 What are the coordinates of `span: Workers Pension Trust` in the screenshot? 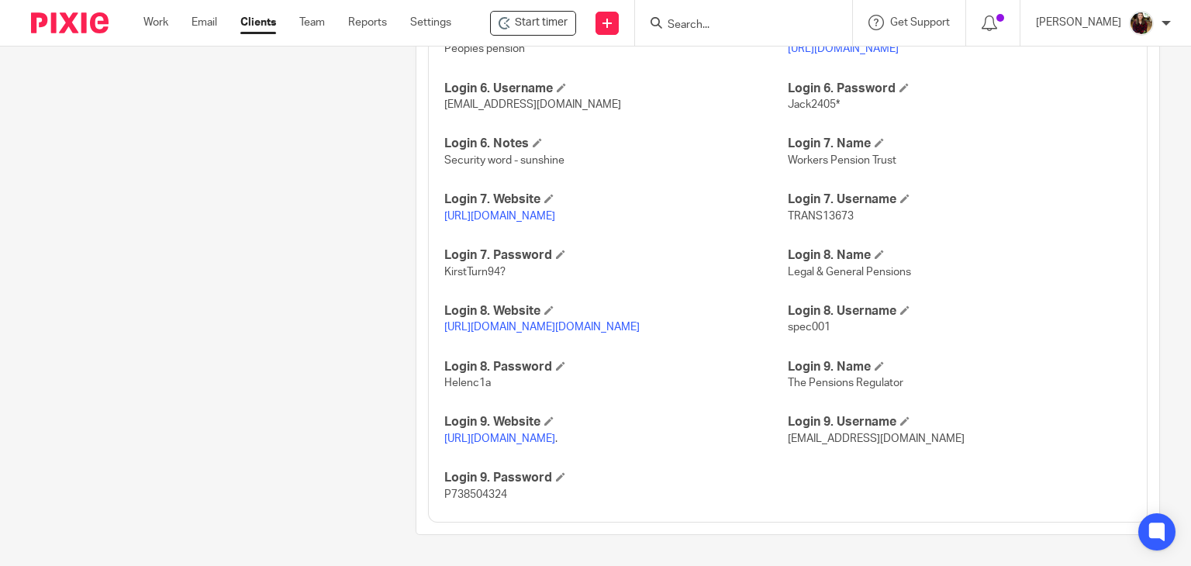 It's located at (842, 161).